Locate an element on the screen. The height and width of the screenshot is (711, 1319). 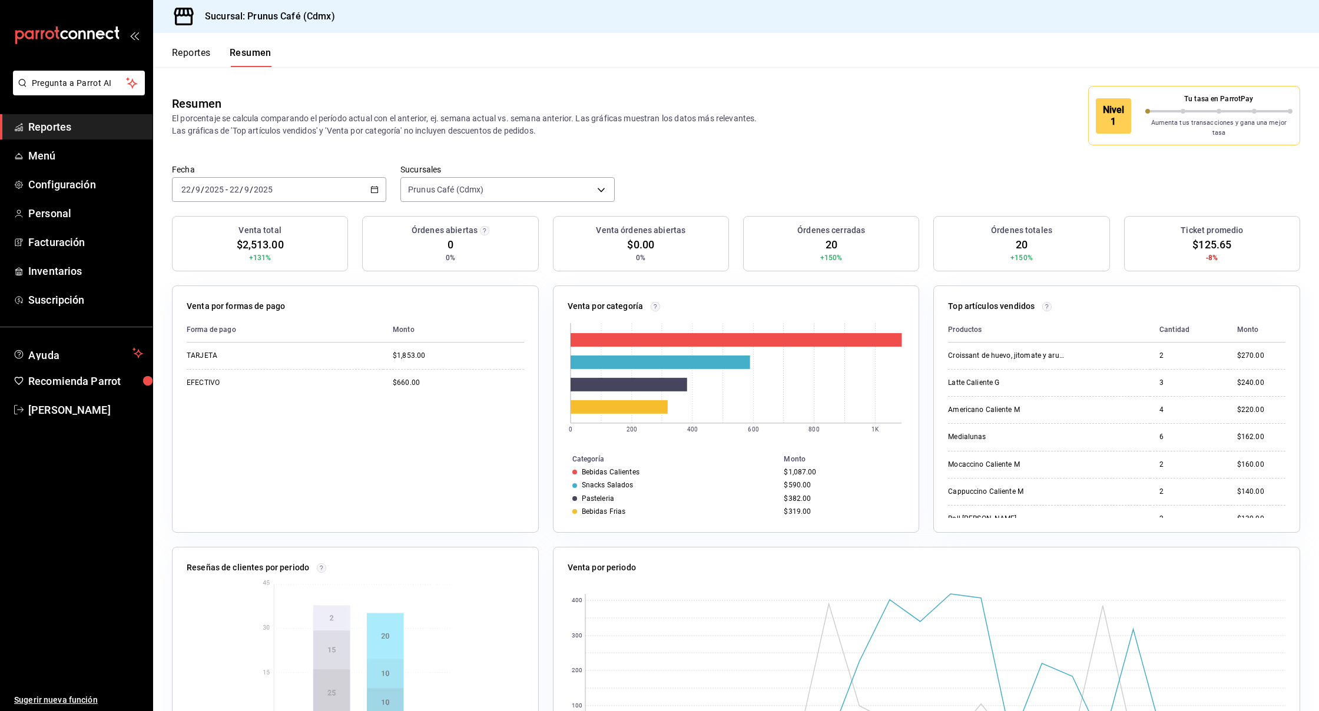
span: Configuración is located at coordinates (85, 184).